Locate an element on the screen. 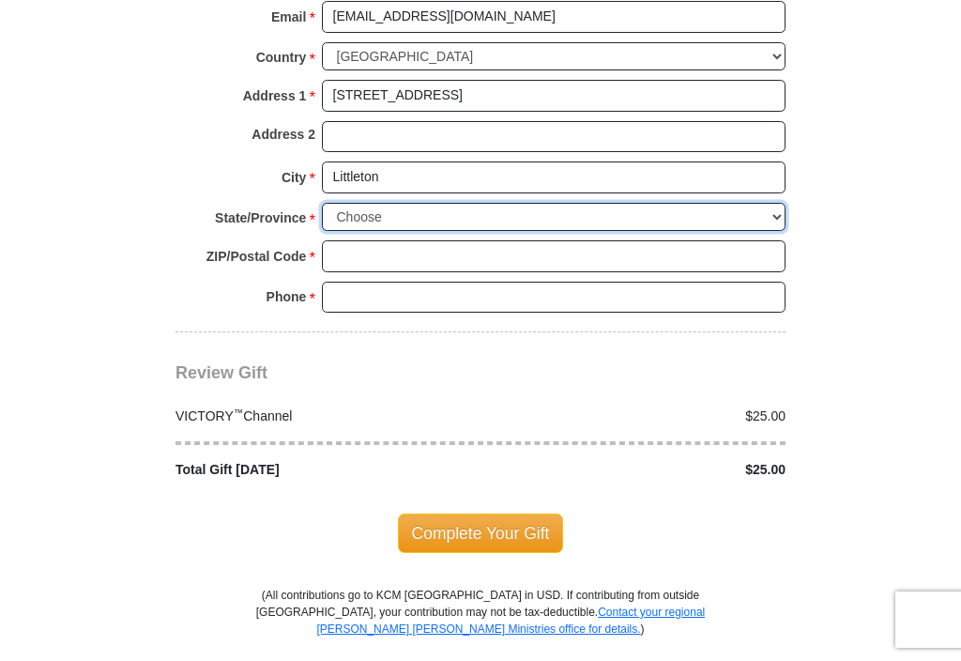 This screenshot has height=661, width=961. strong: Phone is located at coordinates (286, 297).